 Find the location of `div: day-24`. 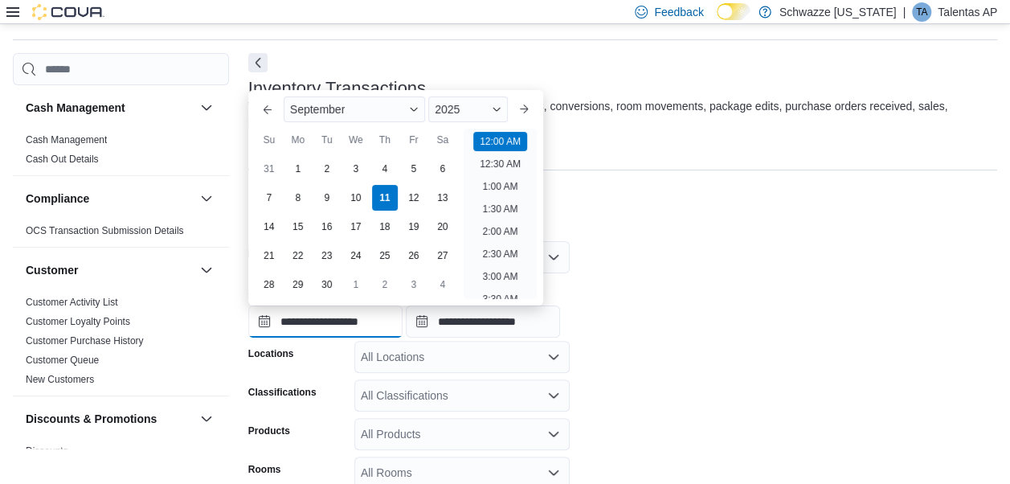

div: day-24 is located at coordinates (356, 256).